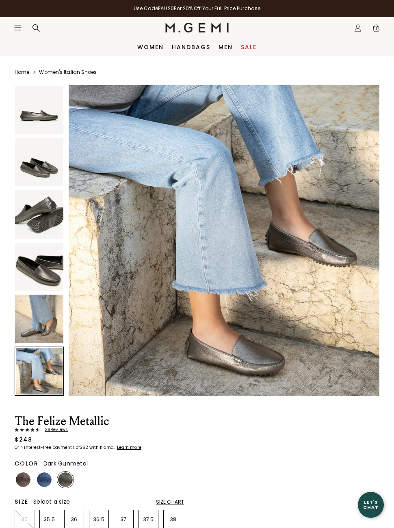 Image resolution: width=394 pixels, height=528 pixels. What do you see at coordinates (44, 480) in the screenshot?
I see `img: Sapphire` at bounding box center [44, 480].